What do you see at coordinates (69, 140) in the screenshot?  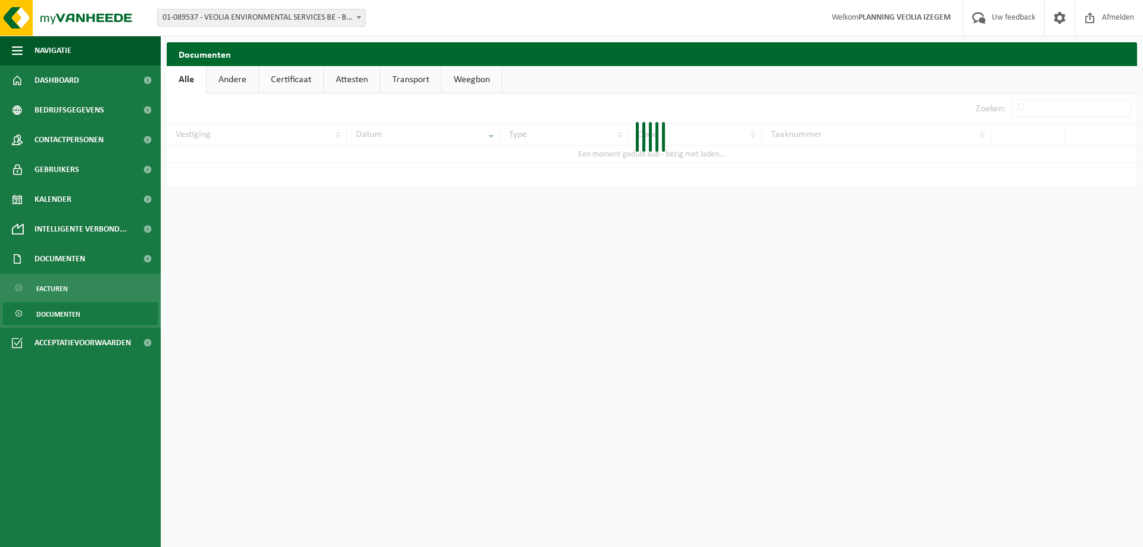 I see `span: Contactpersonen` at bounding box center [69, 140].